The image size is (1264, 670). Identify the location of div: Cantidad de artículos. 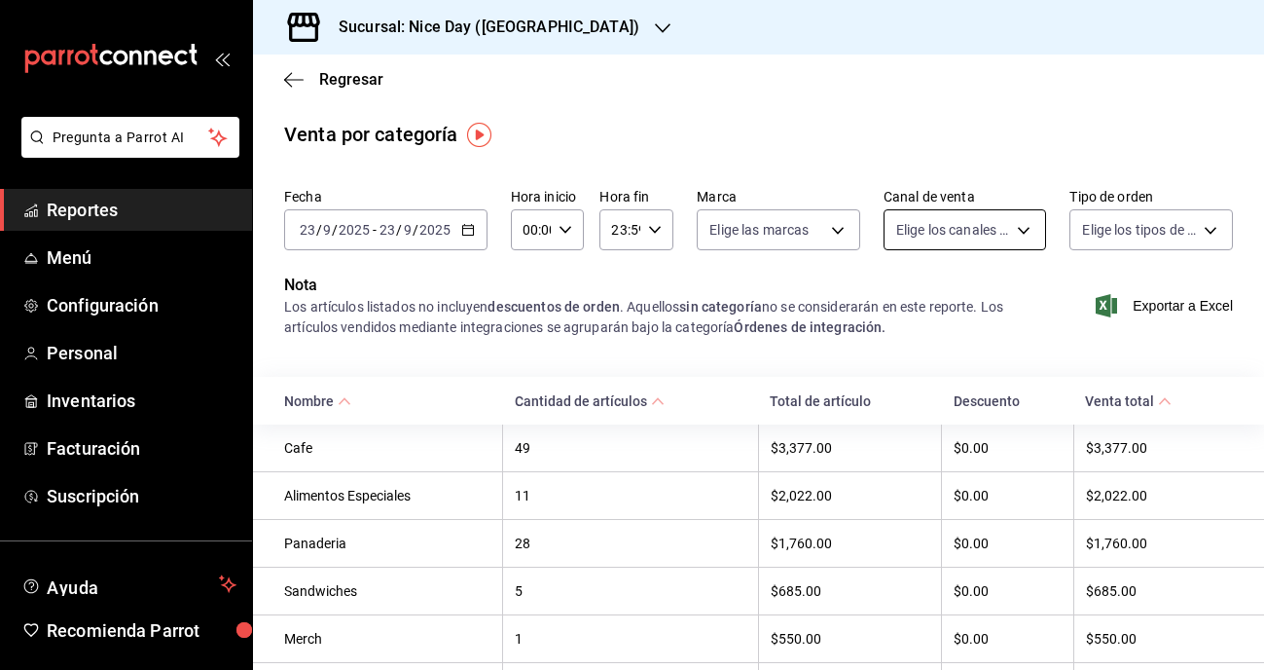
(581, 401).